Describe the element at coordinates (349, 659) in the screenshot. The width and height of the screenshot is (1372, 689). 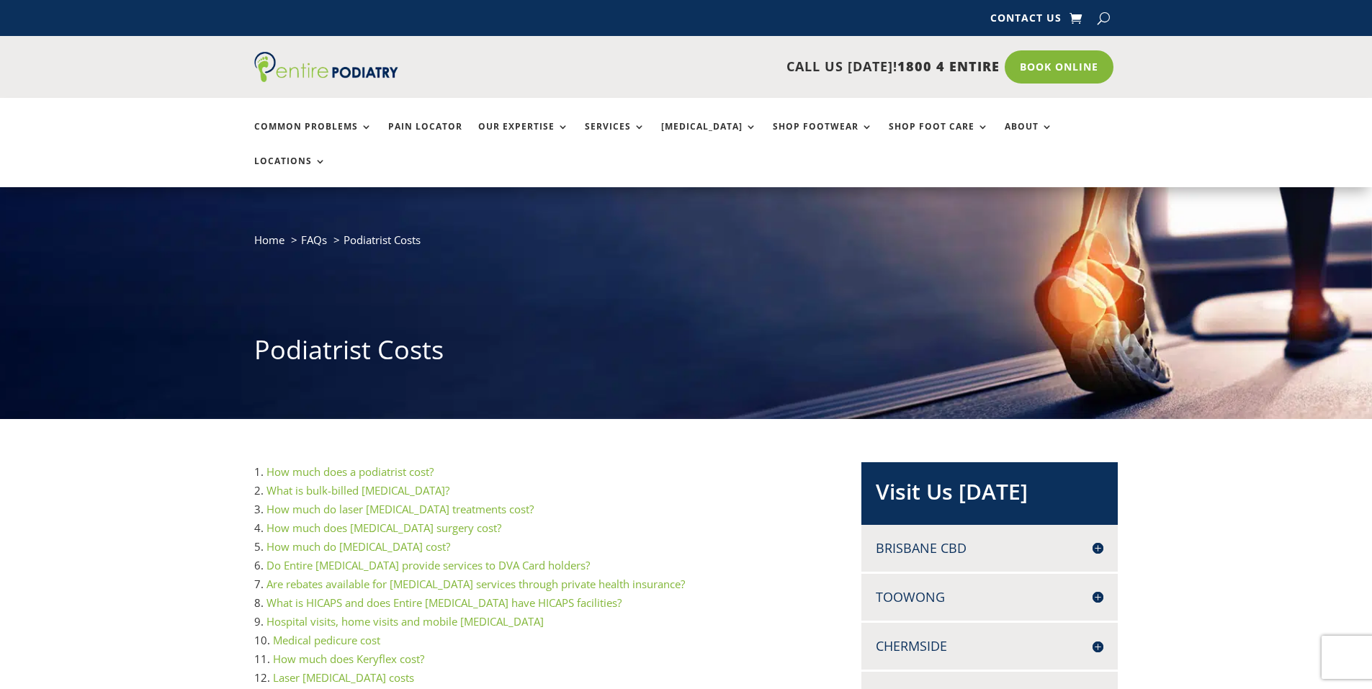
I see `a: How much does Keryflex cost?` at that location.